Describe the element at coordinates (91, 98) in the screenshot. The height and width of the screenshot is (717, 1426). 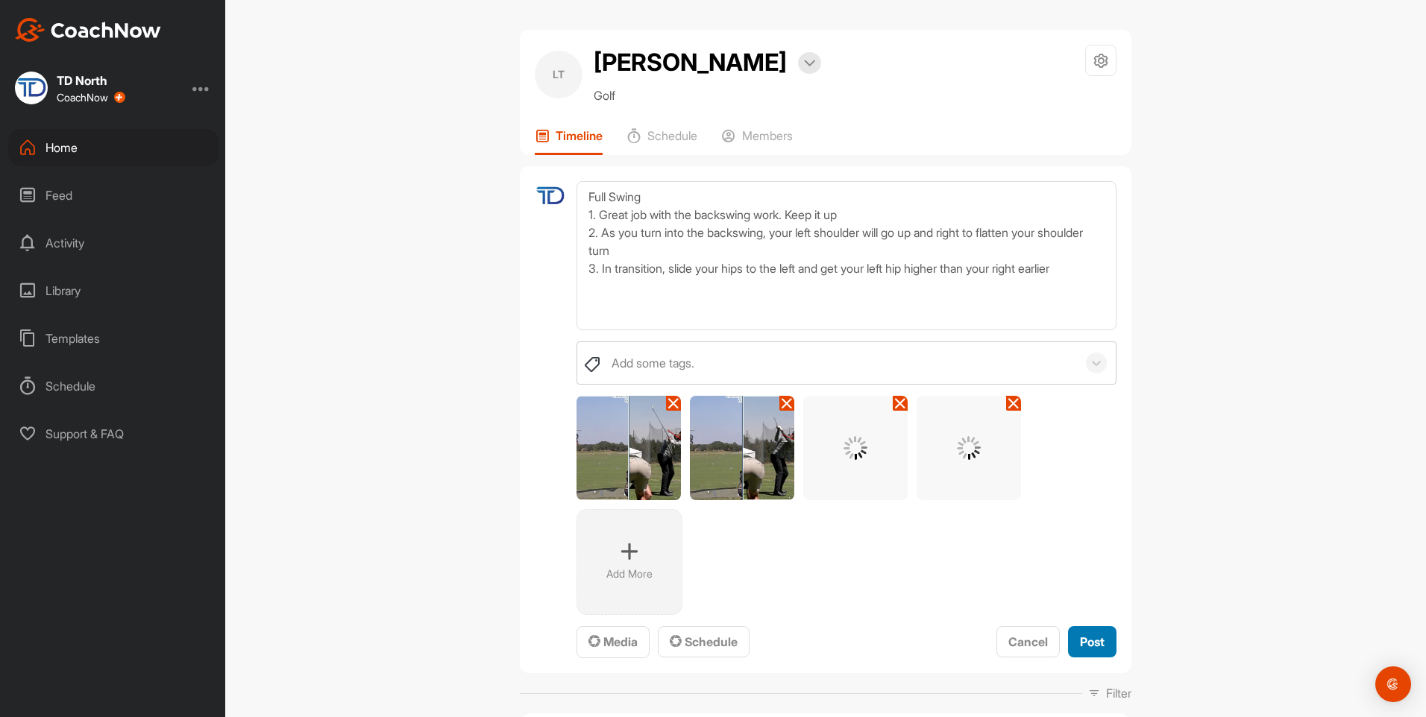
I see `div: CoachNow` at that location.